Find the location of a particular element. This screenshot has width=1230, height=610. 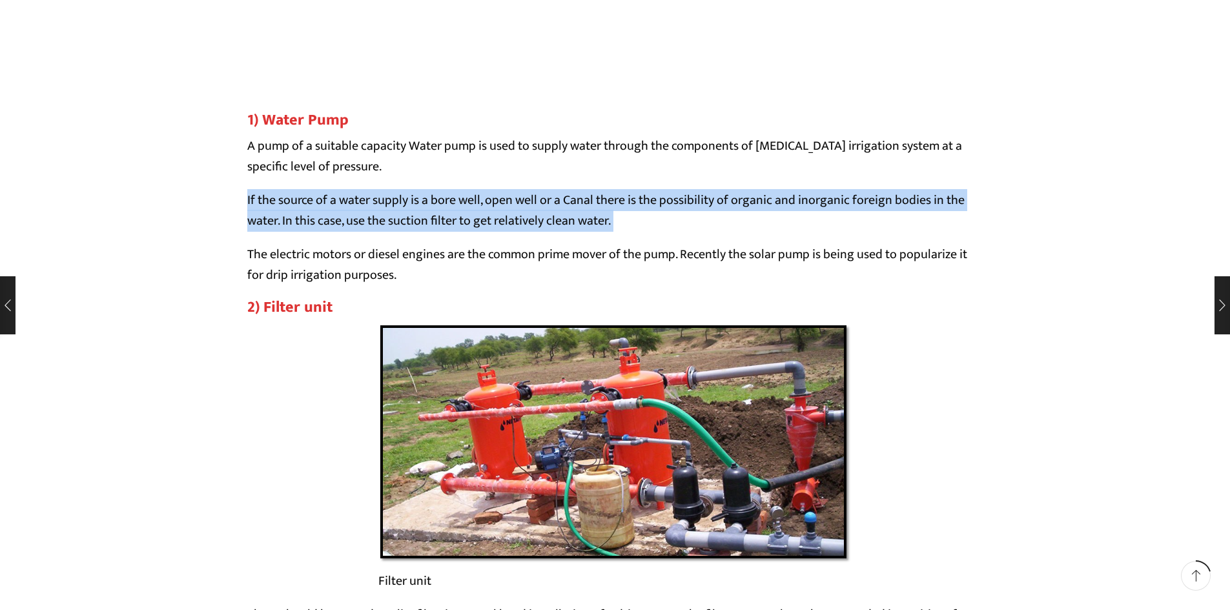

p: A pump of a suitable capacity Water pump is used to supply water through the components of [MEDIC... is located at coordinates (615, 156).